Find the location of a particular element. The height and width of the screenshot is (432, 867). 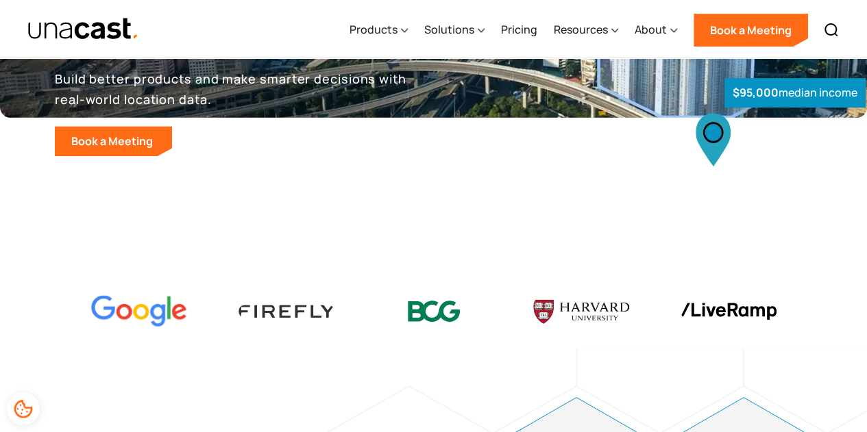

img: Harvard U logo is located at coordinates (581, 312).